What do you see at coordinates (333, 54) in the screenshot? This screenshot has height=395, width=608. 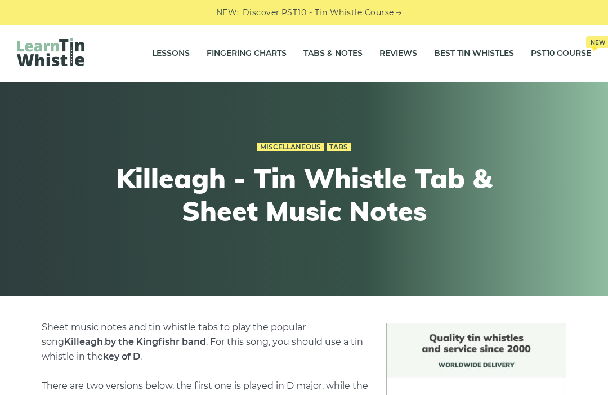 I see `a: Tabs & Notes` at bounding box center [333, 54].